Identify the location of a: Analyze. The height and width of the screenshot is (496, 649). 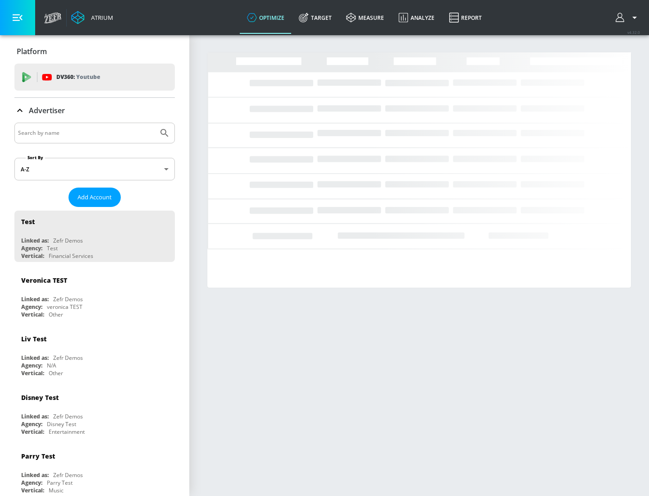
(416, 18).